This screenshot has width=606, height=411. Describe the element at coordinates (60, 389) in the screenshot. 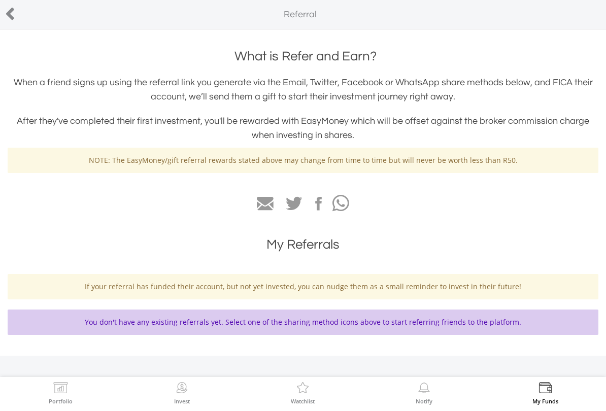

I see `img: View Portfolio` at that location.